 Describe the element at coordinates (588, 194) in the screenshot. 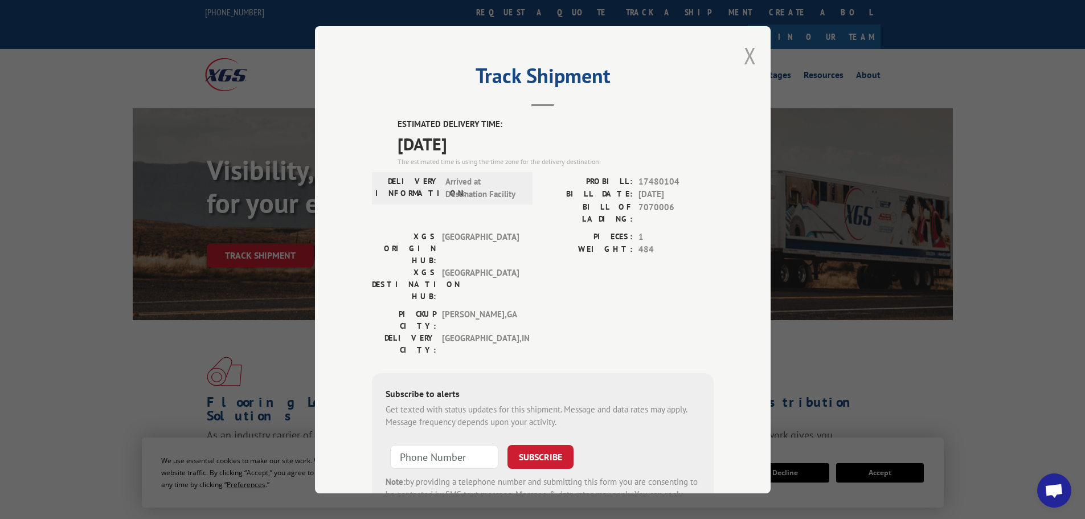

I see `label: BILL DATE:` at that location.